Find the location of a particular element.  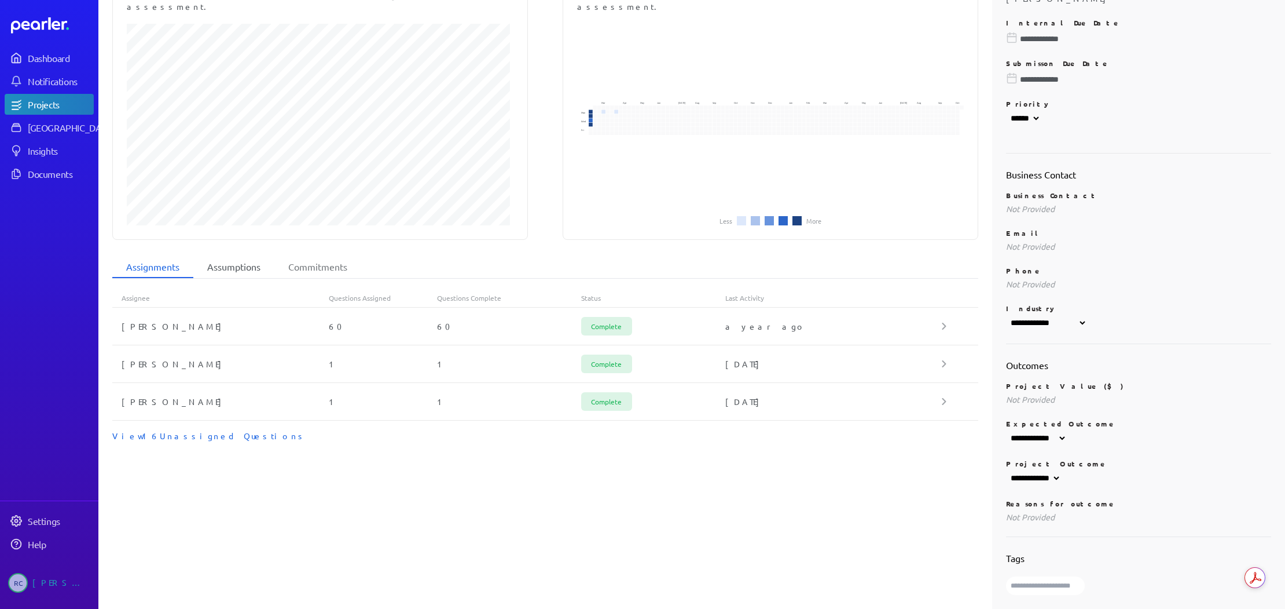

div: Questions Assigned is located at coordinates (383, 298).